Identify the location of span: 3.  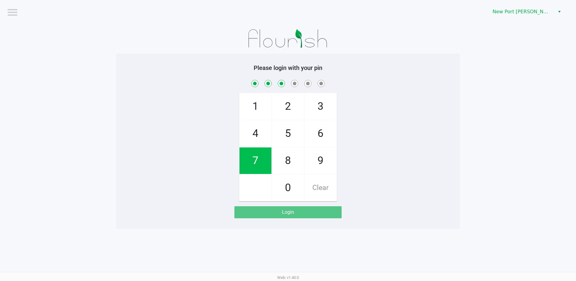
(321, 106).